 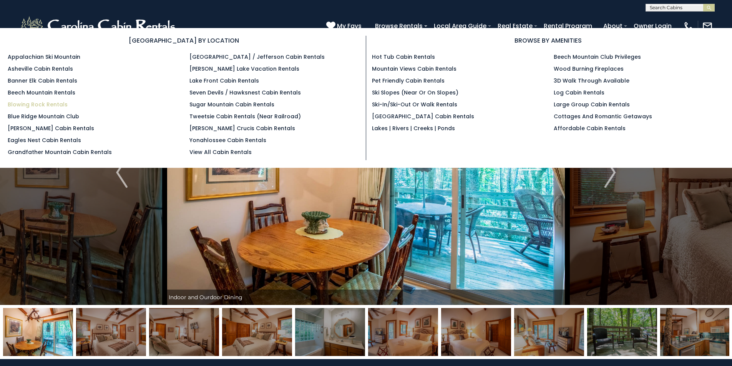 What do you see at coordinates (99, 26) in the screenshot?
I see `img: White-1-2.png` at bounding box center [99, 26].